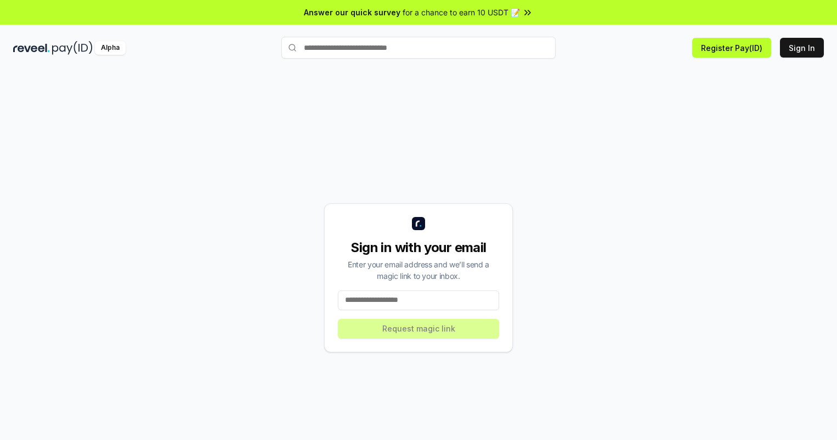 The height and width of the screenshot is (440, 837). What do you see at coordinates (461, 12) in the screenshot?
I see `span: for a chance to earn 10 USDT 📝` at bounding box center [461, 12].